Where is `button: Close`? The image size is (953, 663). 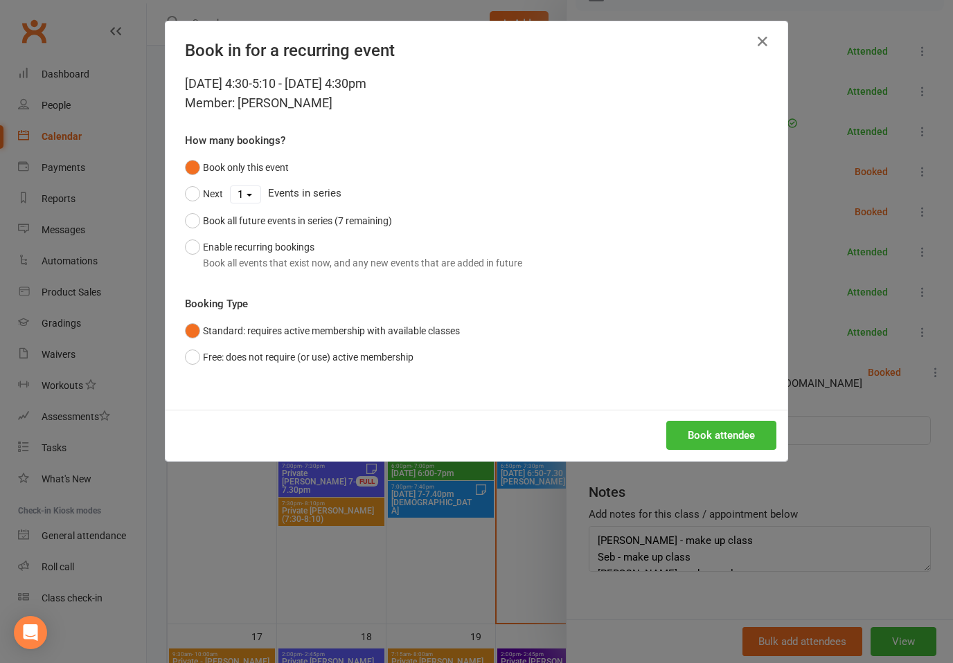 button: Close is located at coordinates (762, 42).